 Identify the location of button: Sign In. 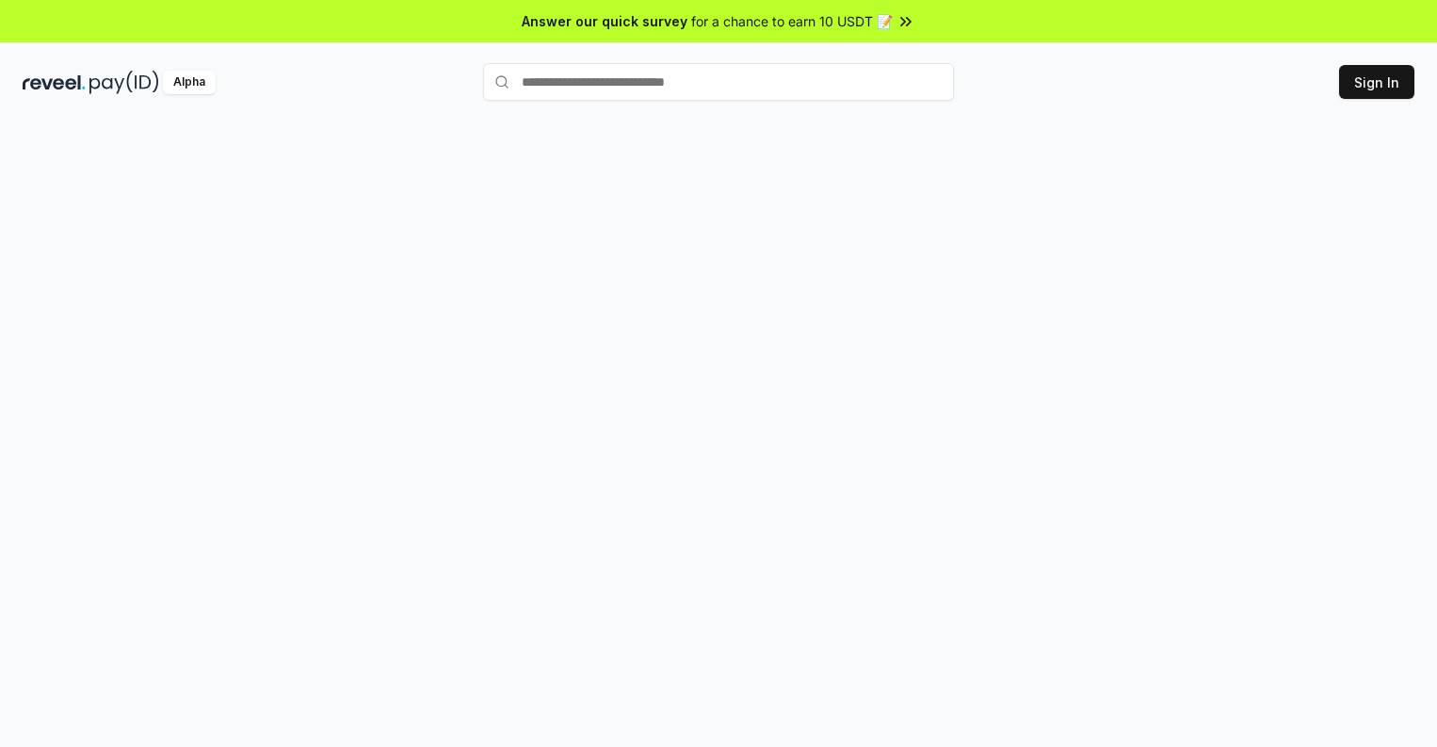
(1376, 82).